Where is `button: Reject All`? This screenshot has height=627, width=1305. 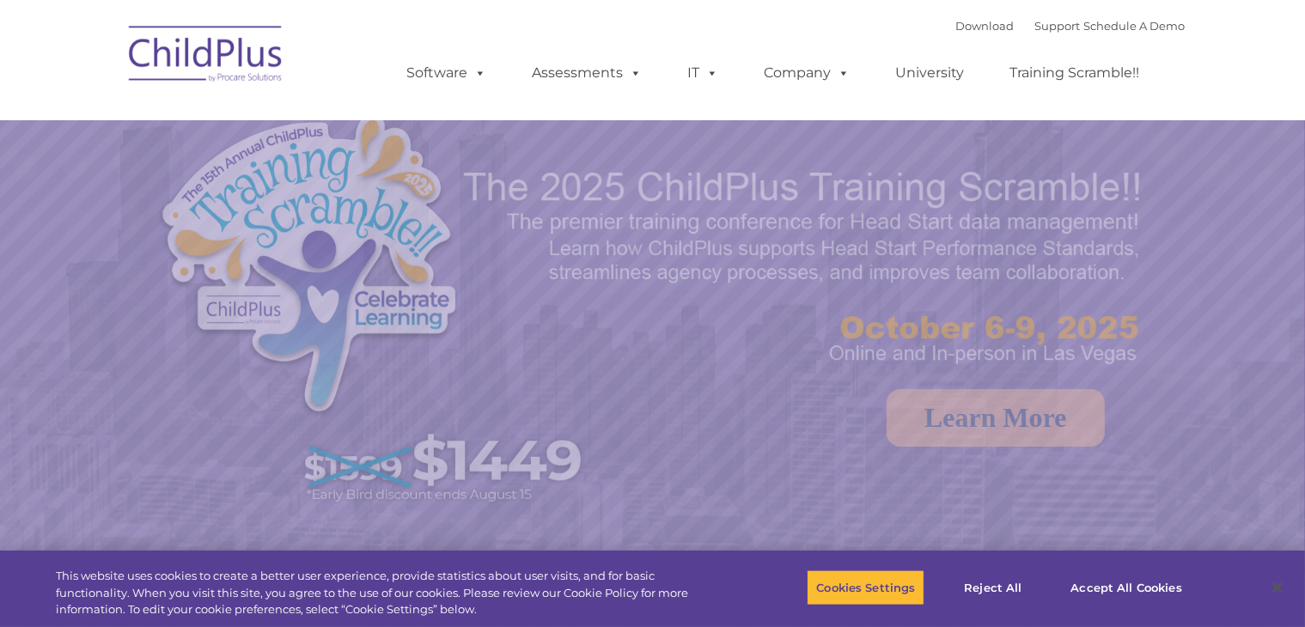
button: Reject All is located at coordinates (992, 588).